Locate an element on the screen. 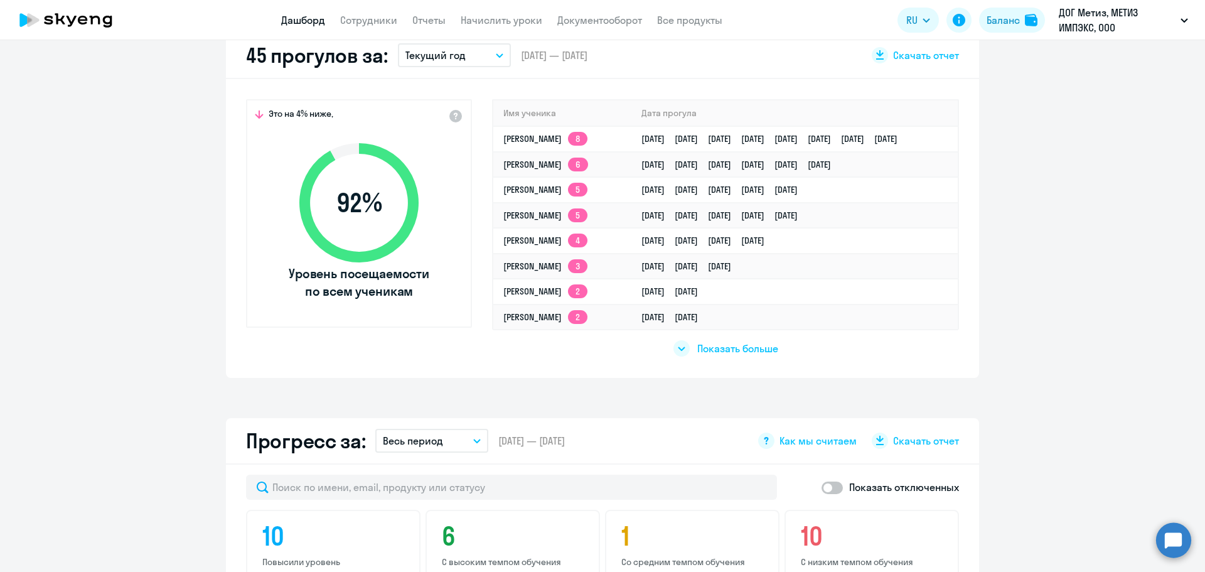 The width and height of the screenshot is (1205, 572). span: Уровень посещаемости по всем ученикам is located at coordinates (359, 282).